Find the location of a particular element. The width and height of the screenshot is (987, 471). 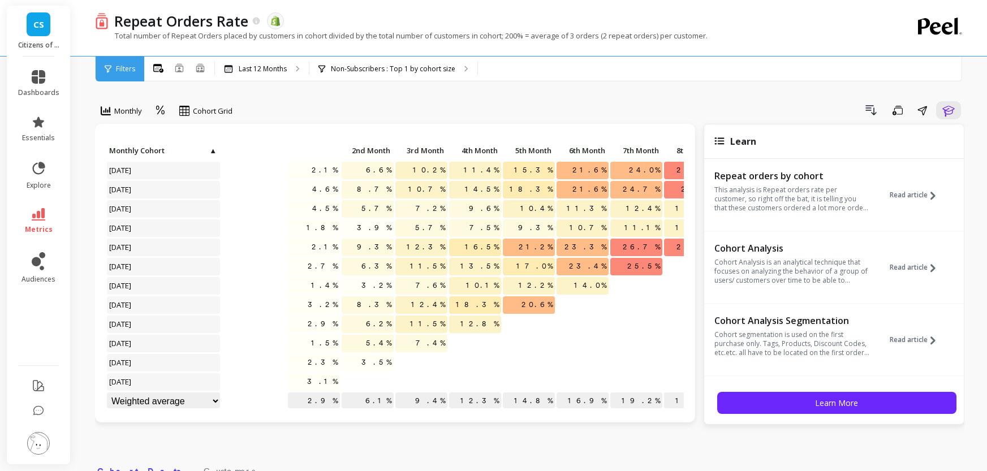

span: 26.7% is located at coordinates (642, 247).